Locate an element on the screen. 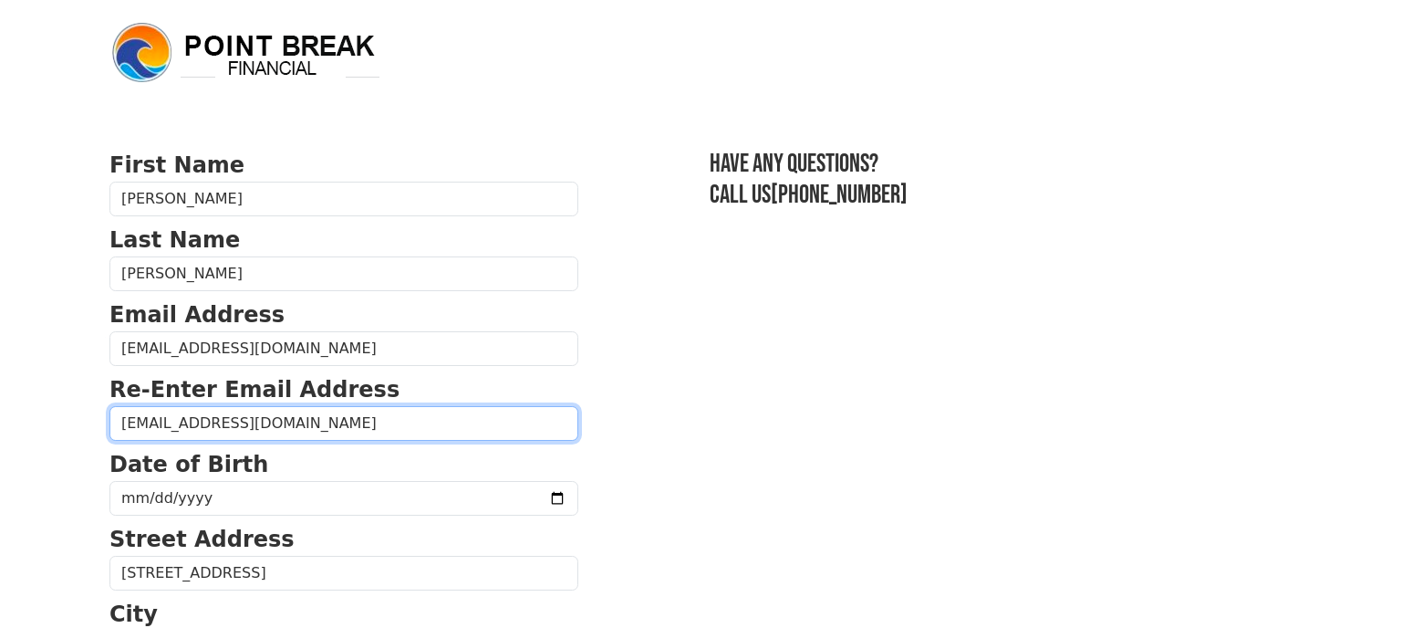 Image resolution: width=1401 pixels, height=628 pixels. h3: Have any questions? is located at coordinates (1001, 164).